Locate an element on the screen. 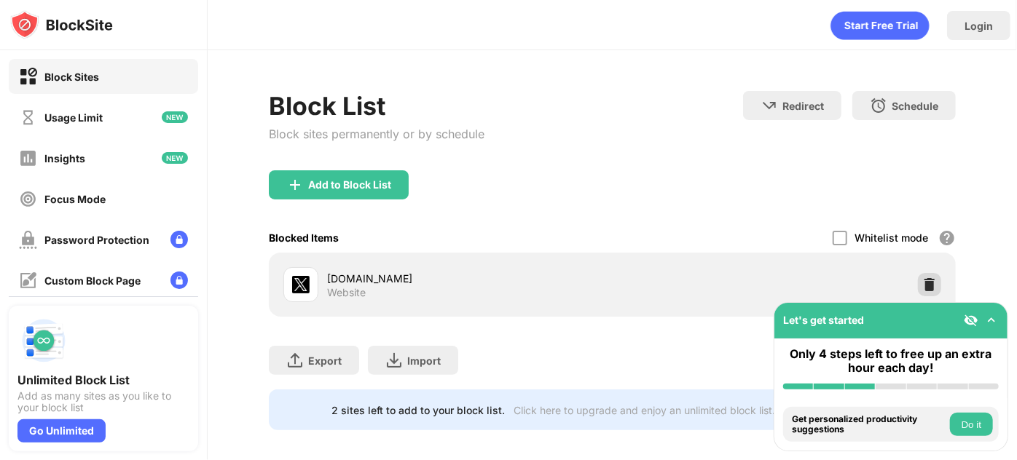  div: Redirect is located at coordinates (803, 106).